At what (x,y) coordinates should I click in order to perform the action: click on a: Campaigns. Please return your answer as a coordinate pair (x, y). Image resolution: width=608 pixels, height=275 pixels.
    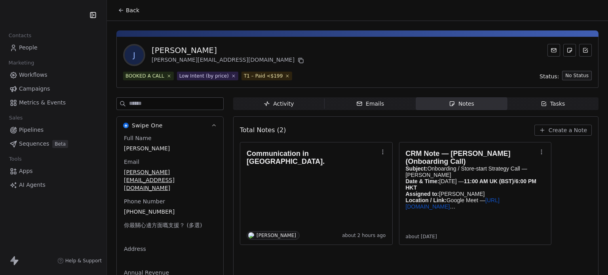
    Looking at the image, I should click on (53, 89).